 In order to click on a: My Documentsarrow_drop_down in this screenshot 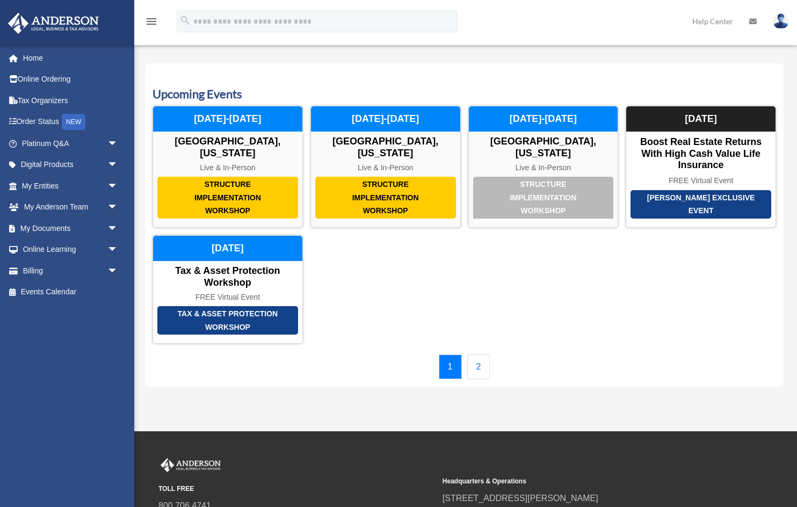, I will do `click(71, 228)`.